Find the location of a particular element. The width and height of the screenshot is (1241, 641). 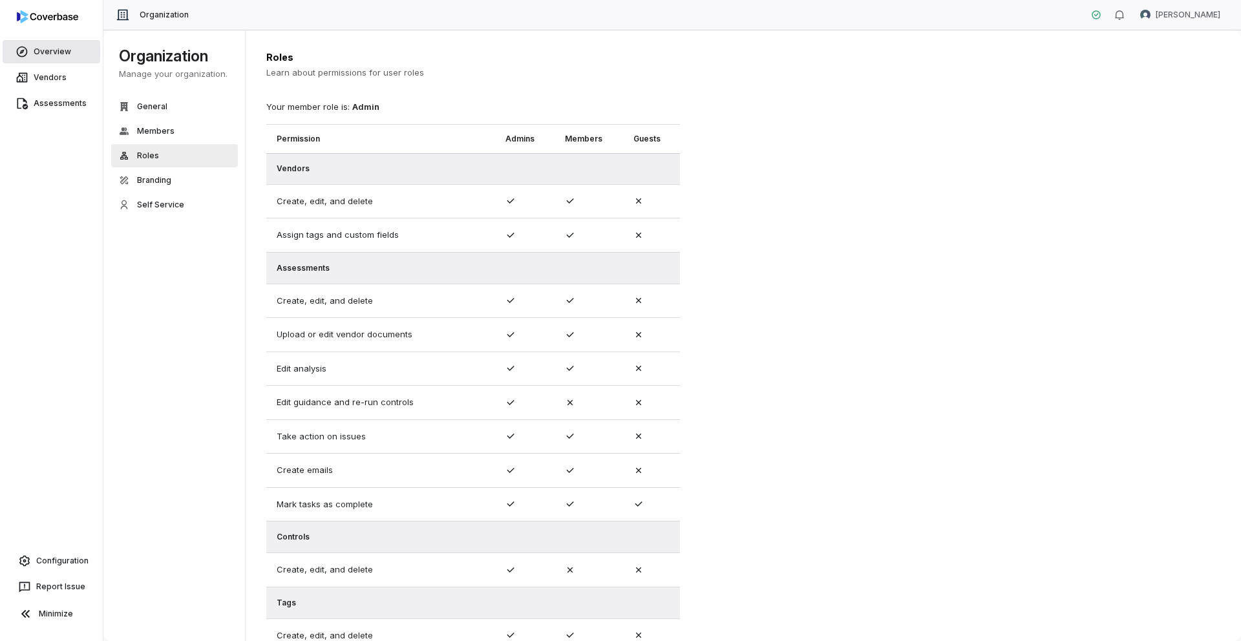

td: Mark tasks as complete is located at coordinates (381, 504).